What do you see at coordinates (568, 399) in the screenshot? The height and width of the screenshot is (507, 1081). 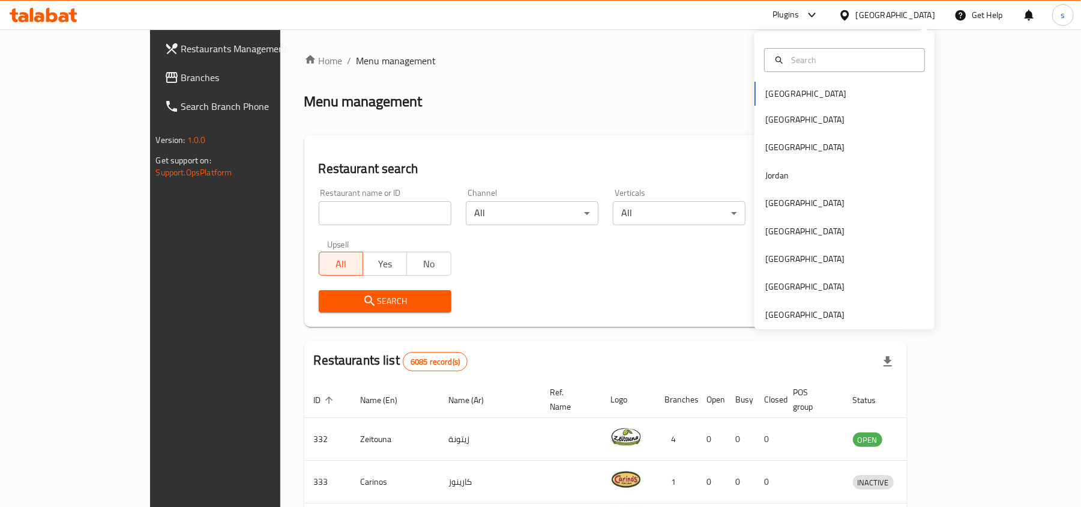 I see `span: Ref. Name` at bounding box center [568, 399].